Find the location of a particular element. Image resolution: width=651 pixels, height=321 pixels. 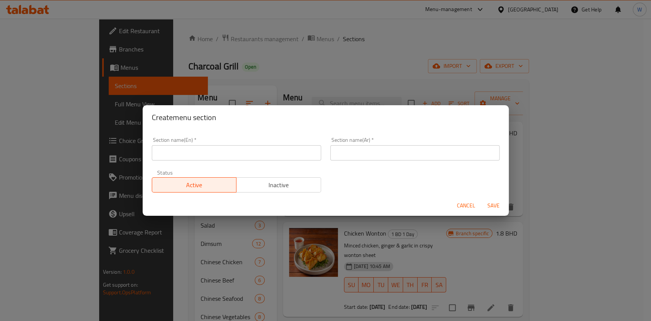

button: Active is located at coordinates (194, 185).